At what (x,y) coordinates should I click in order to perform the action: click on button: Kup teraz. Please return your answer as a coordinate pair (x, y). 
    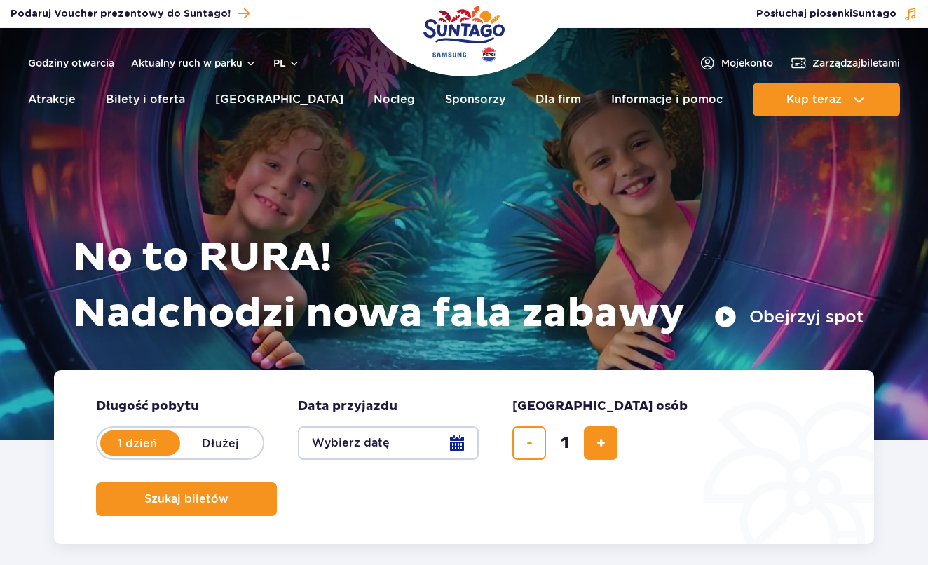
    Looking at the image, I should click on (826, 100).